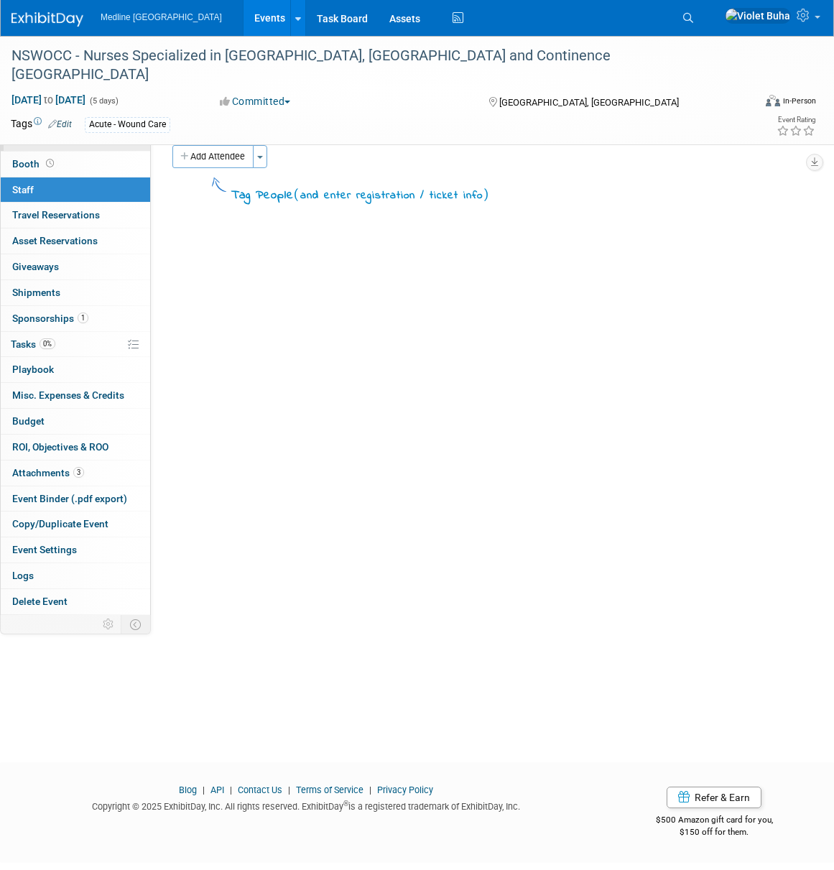 This screenshot has width=834, height=870. Describe the element at coordinates (60, 447) in the screenshot. I see `span: ROI, Objectives & ROO` at that location.